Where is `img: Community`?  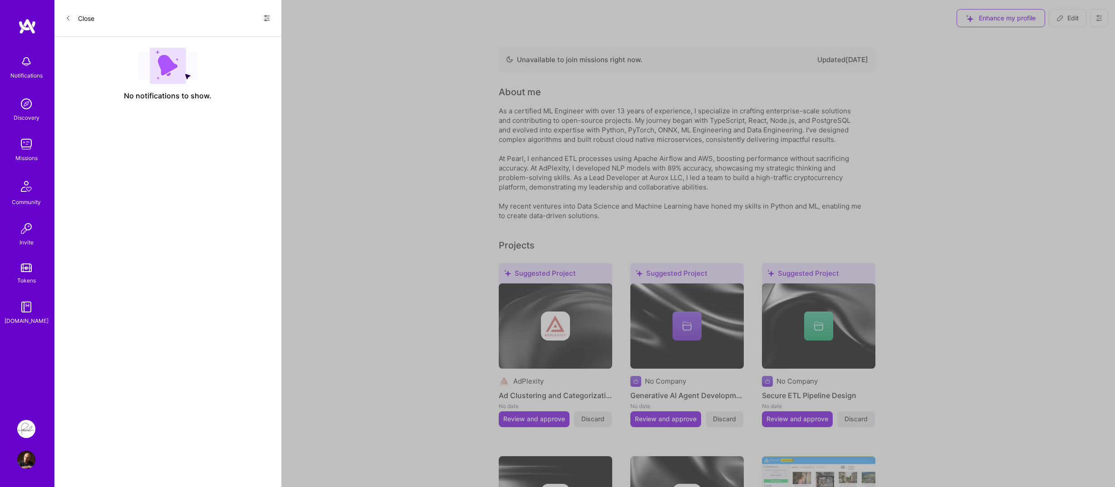
img: Community is located at coordinates (26, 186).